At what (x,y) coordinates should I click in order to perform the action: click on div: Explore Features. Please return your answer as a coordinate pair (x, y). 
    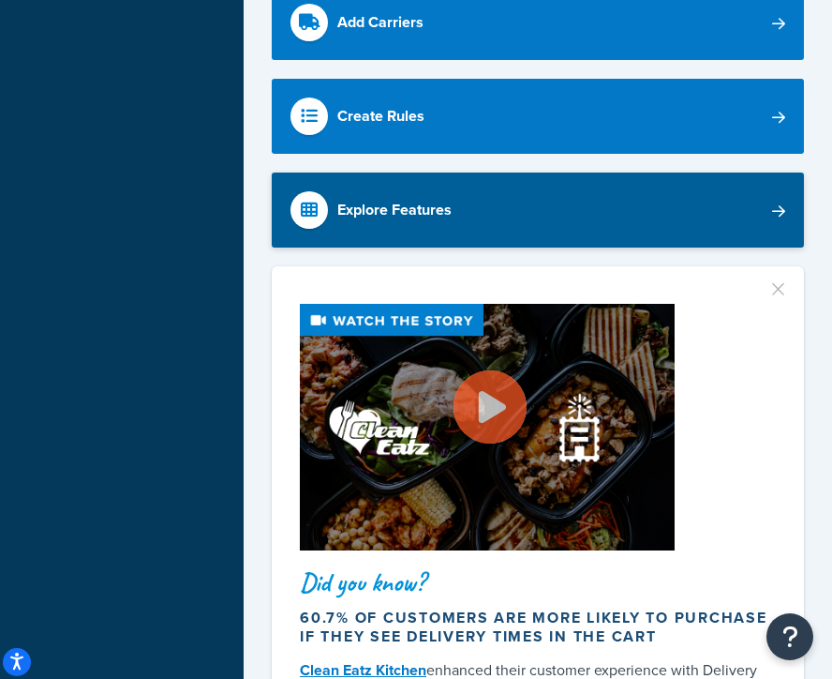
    Looking at the image, I should click on (395, 210).